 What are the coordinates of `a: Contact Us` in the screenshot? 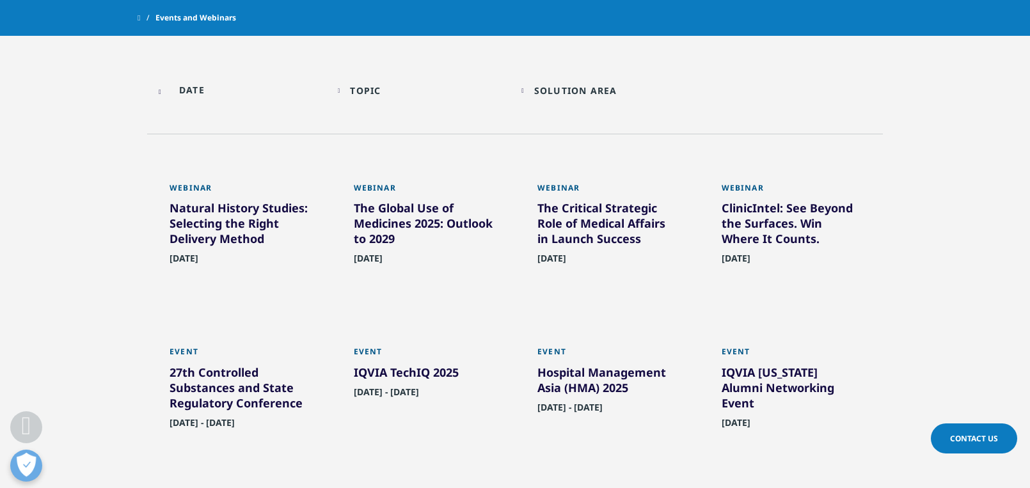 It's located at (974, 438).